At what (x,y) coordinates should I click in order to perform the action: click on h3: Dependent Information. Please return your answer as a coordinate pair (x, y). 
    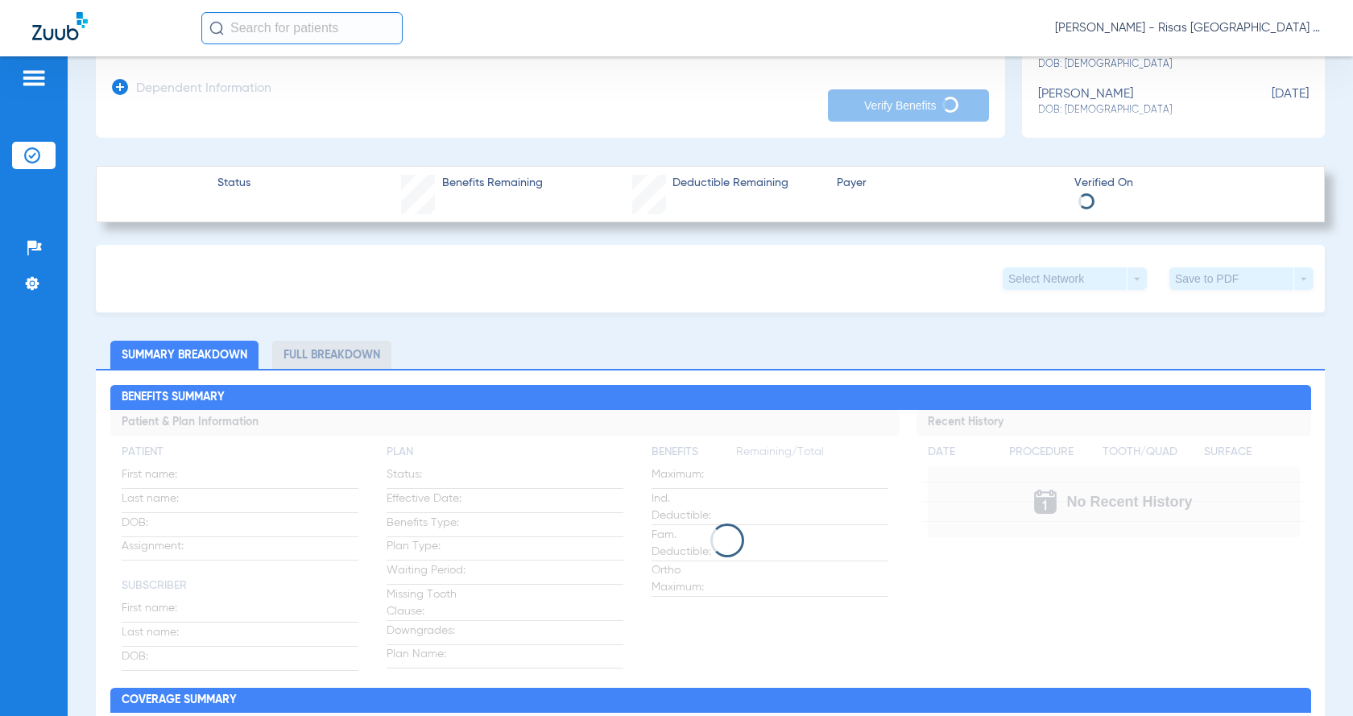
    Looking at the image, I should click on (204, 89).